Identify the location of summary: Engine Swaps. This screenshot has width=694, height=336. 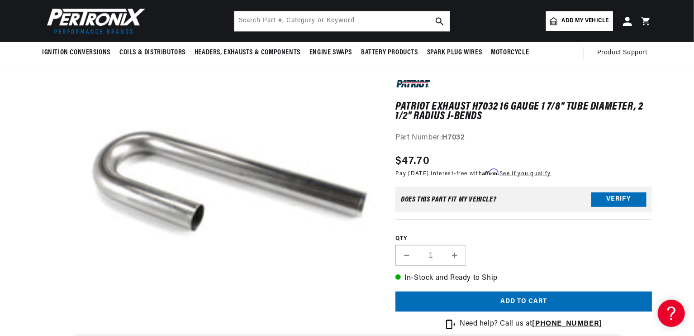
(331, 53).